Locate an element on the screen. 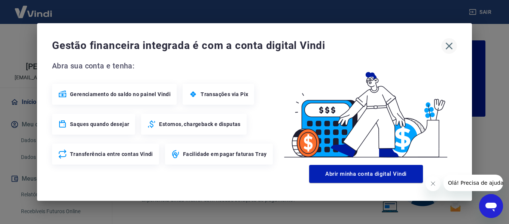 Image resolution: width=509 pixels, height=224 pixels. span: Abra sua conta e tenha: is located at coordinates (163, 66).